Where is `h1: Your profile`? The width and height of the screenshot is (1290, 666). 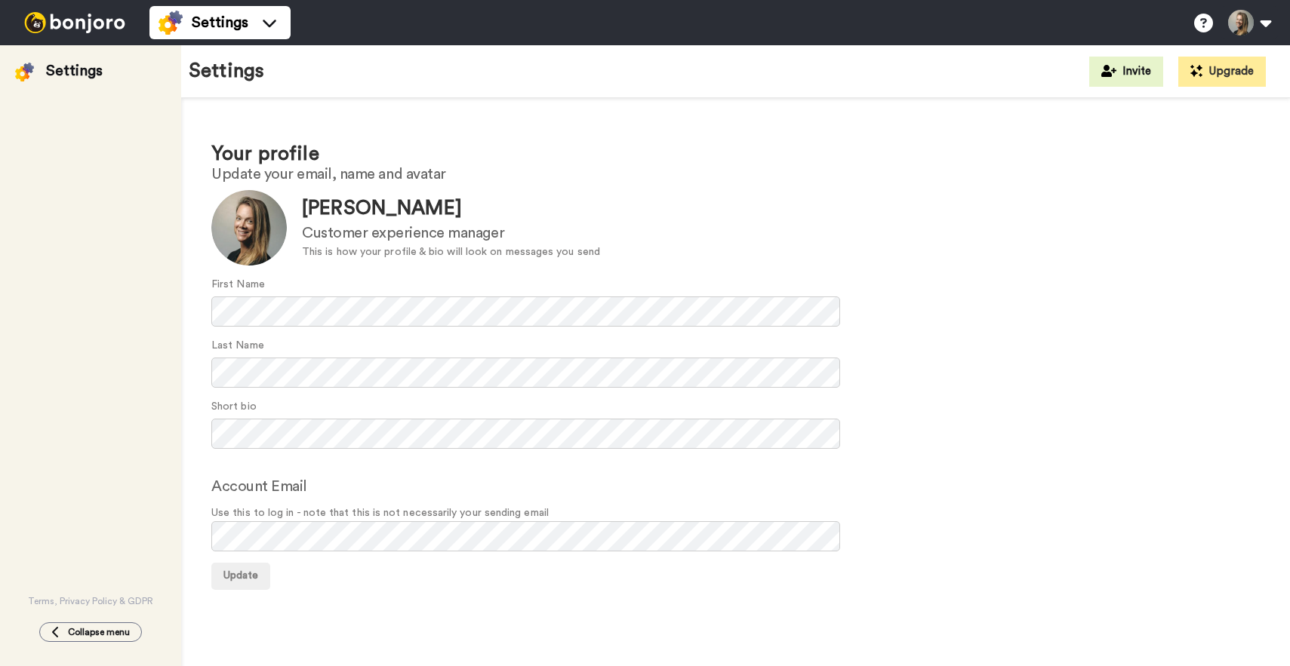 h1: Your profile is located at coordinates (735, 154).